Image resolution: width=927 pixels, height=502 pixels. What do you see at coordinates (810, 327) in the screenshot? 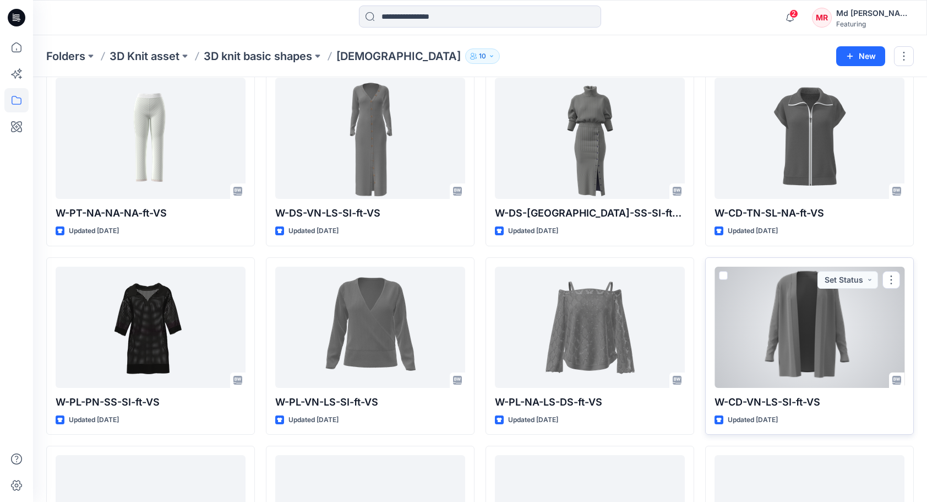
I see `a: W-CD-VN-LS-SI-ft-VS` at bounding box center [810, 327].